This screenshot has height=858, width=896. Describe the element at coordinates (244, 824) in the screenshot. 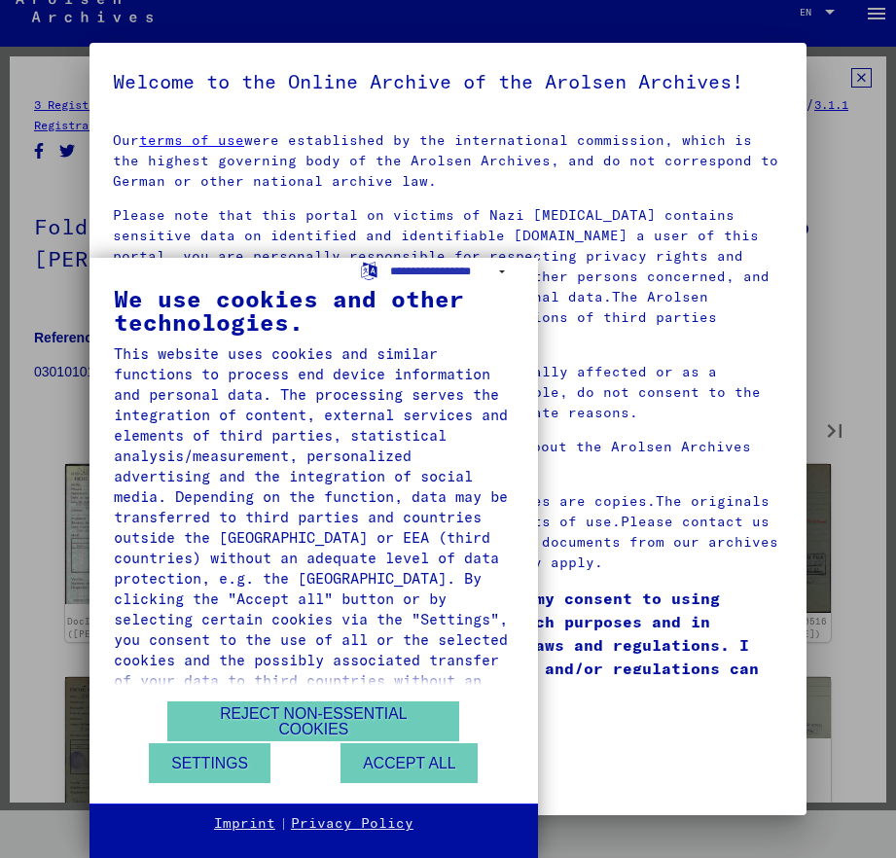

I see `a: Imprint` at that location.